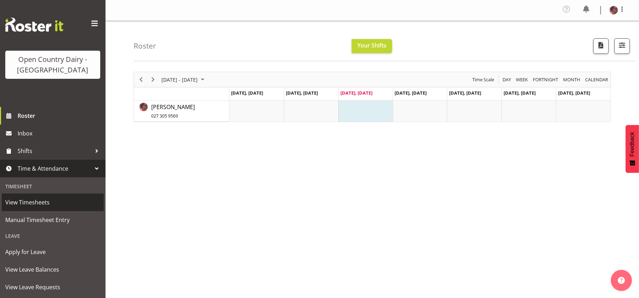 This screenshot has height=298, width=639. What do you see at coordinates (184, 80) in the screenshot?
I see `button: September 01 - 07, 2025` at bounding box center [184, 80].